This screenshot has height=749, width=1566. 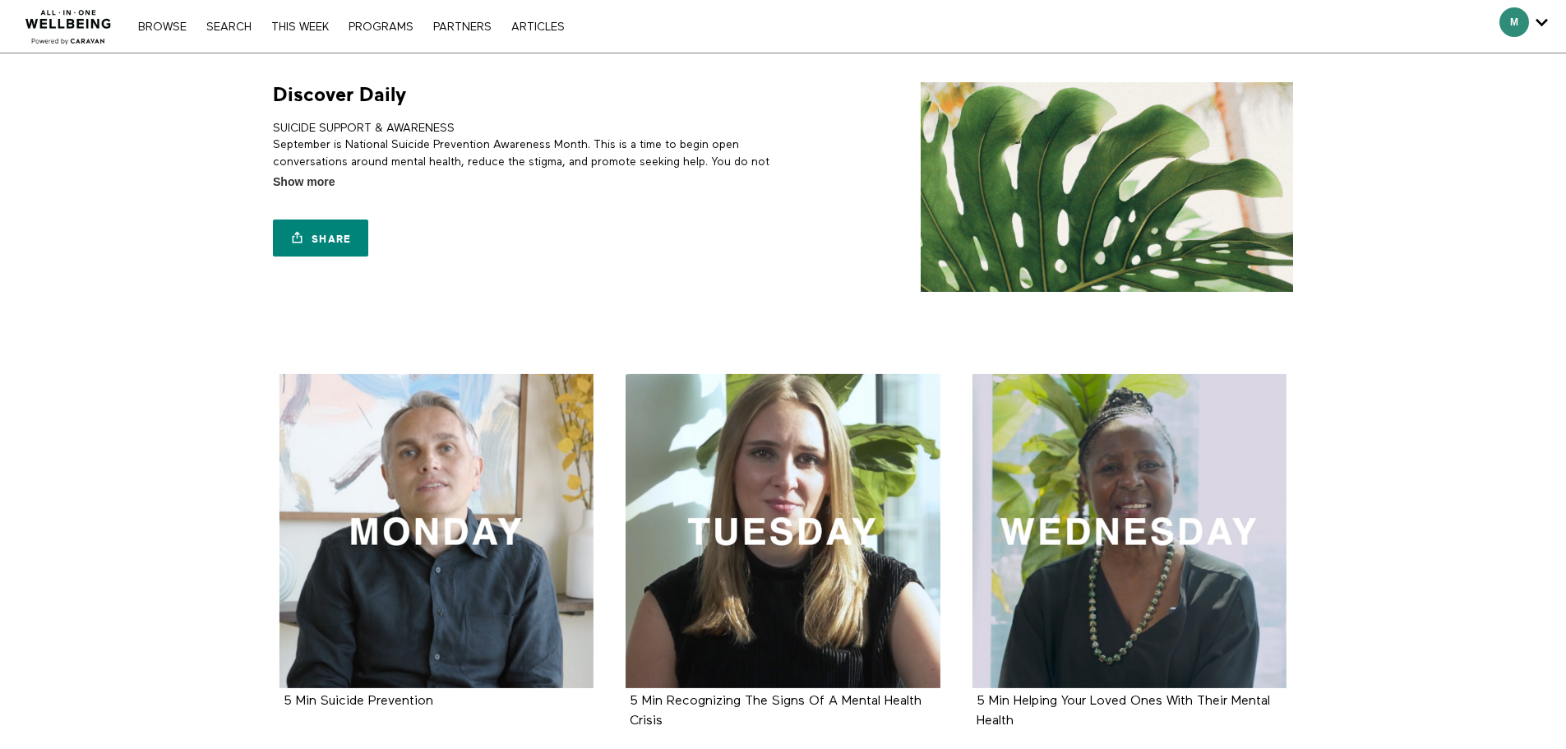 I want to click on a: THIS WEEK, so click(x=300, y=27).